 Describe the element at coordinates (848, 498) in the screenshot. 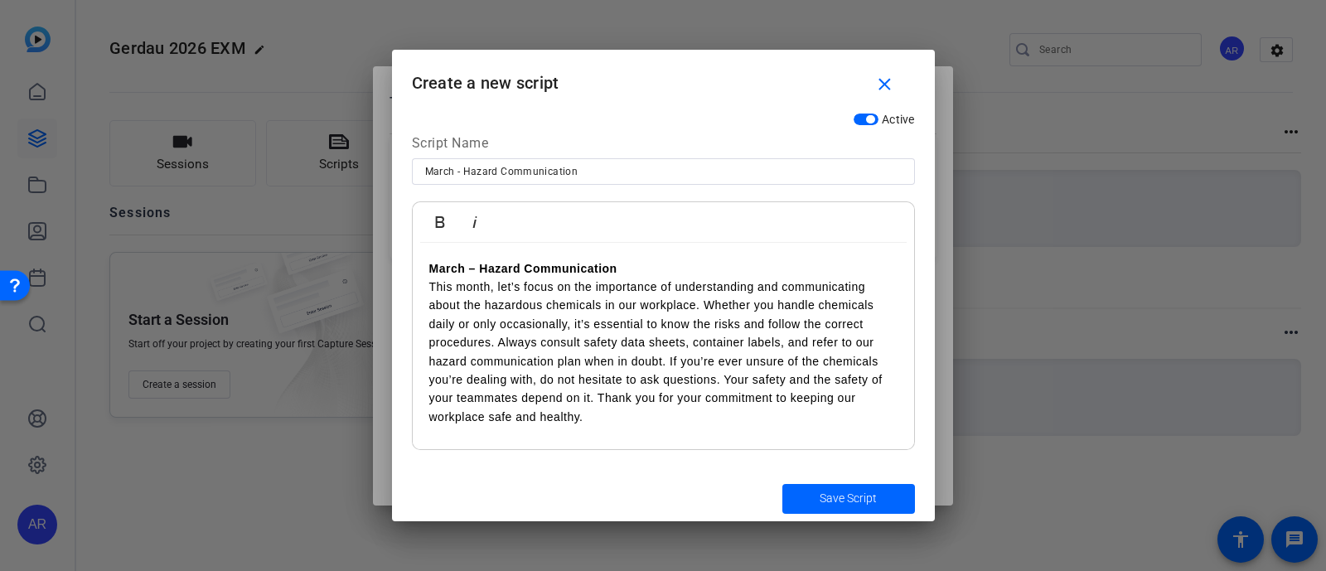

I see `span: Save Script` at that location.